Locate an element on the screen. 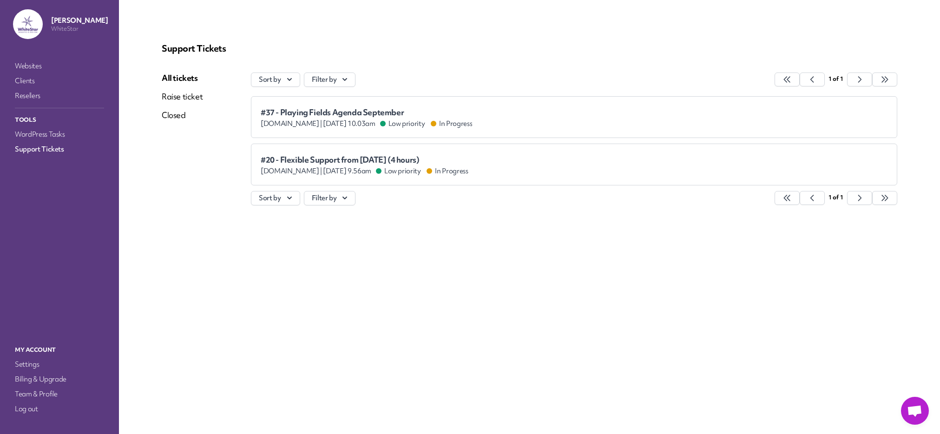 This screenshot has width=940, height=434. a: WordPress Tasks is located at coordinates (59, 134).